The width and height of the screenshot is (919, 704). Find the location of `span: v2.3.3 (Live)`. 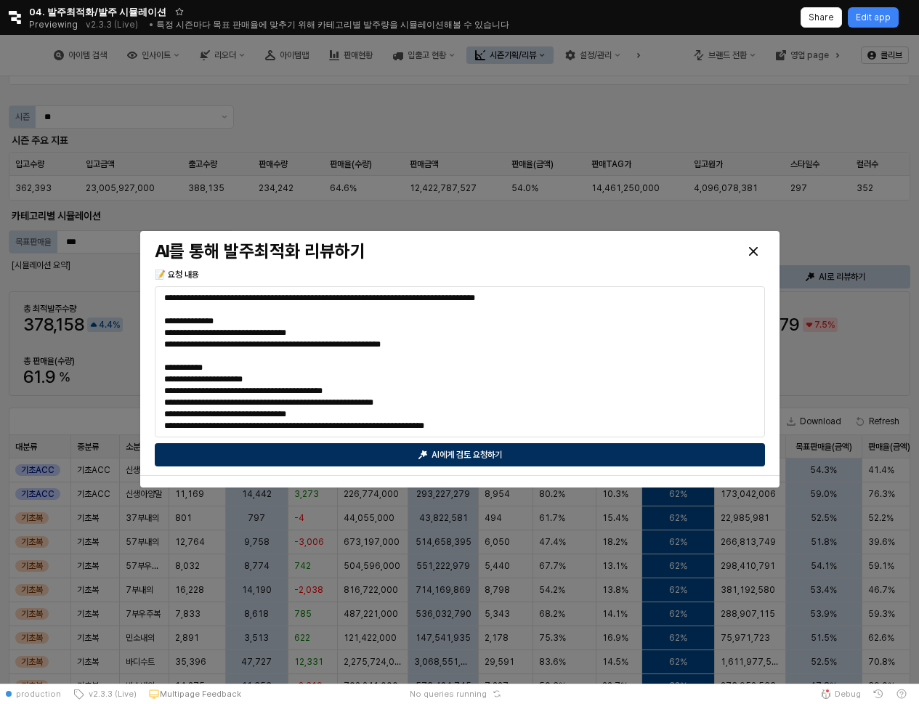

span: v2.3.3 (Live) is located at coordinates (110, 694).